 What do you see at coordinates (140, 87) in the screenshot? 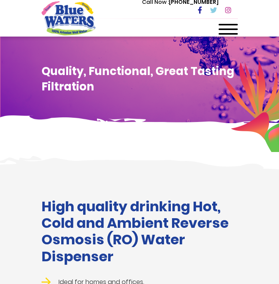
I see `h1: Filtration` at bounding box center [140, 87].